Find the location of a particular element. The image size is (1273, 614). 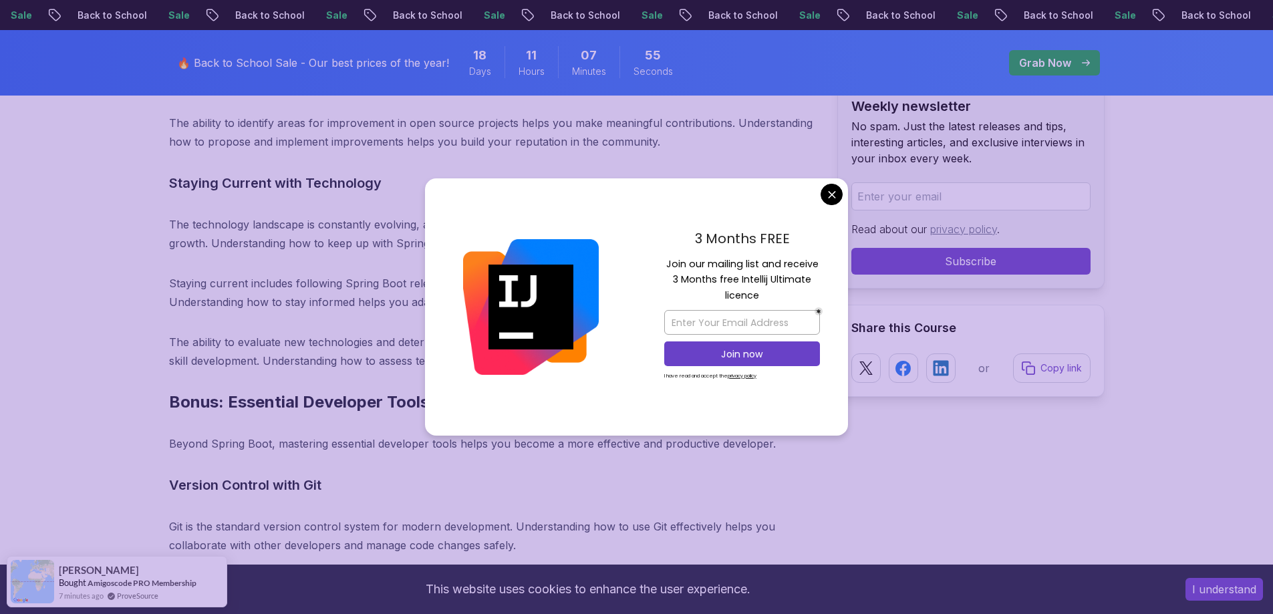

input: Enter your email is located at coordinates (971, 197).